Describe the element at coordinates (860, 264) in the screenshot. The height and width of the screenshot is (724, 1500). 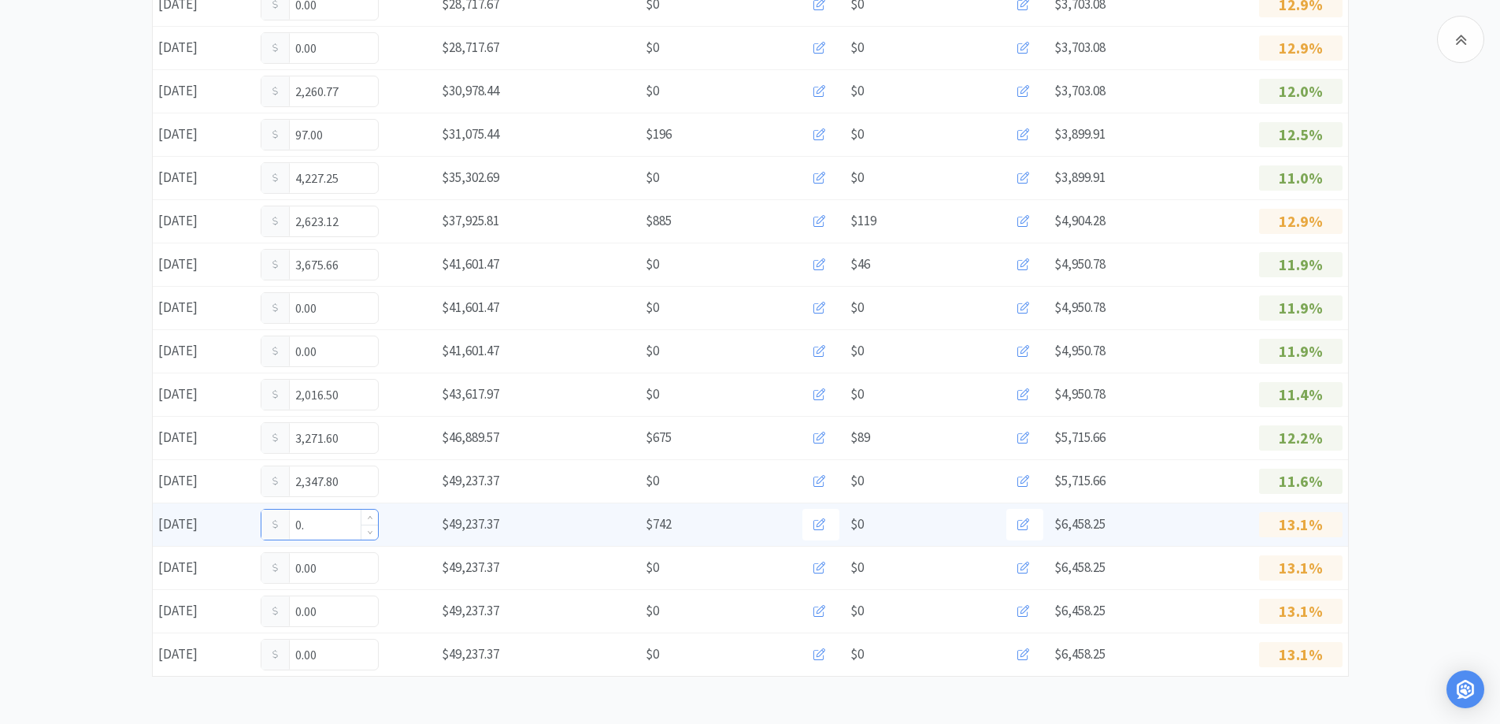
I see `span: $46` at that location.